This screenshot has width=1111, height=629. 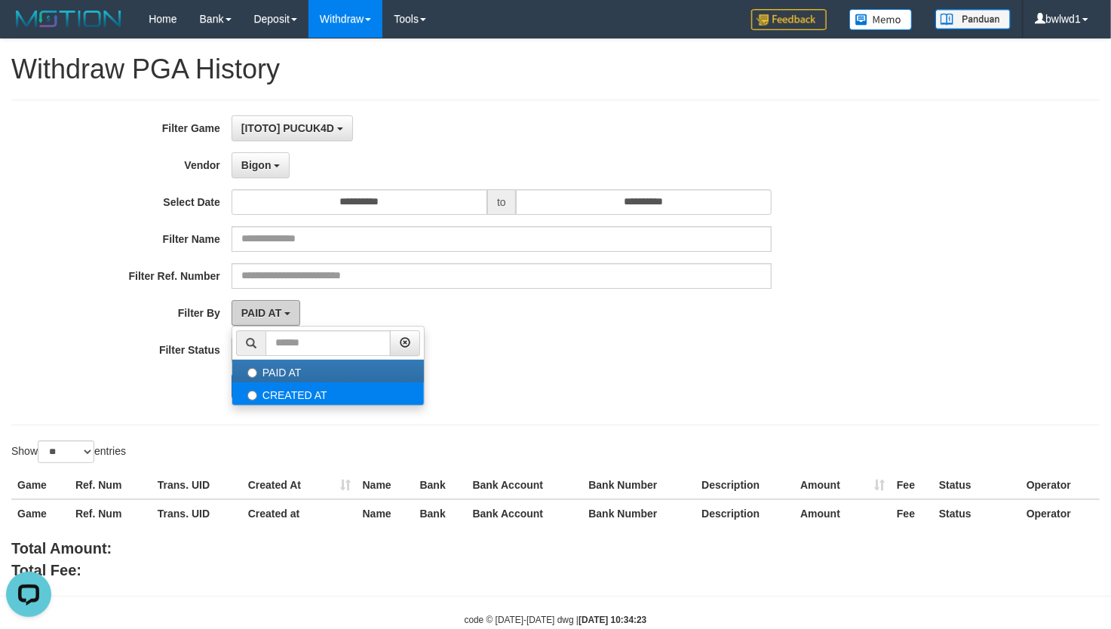 I want to click on img: MOTION_logo.png, so click(x=69, y=19).